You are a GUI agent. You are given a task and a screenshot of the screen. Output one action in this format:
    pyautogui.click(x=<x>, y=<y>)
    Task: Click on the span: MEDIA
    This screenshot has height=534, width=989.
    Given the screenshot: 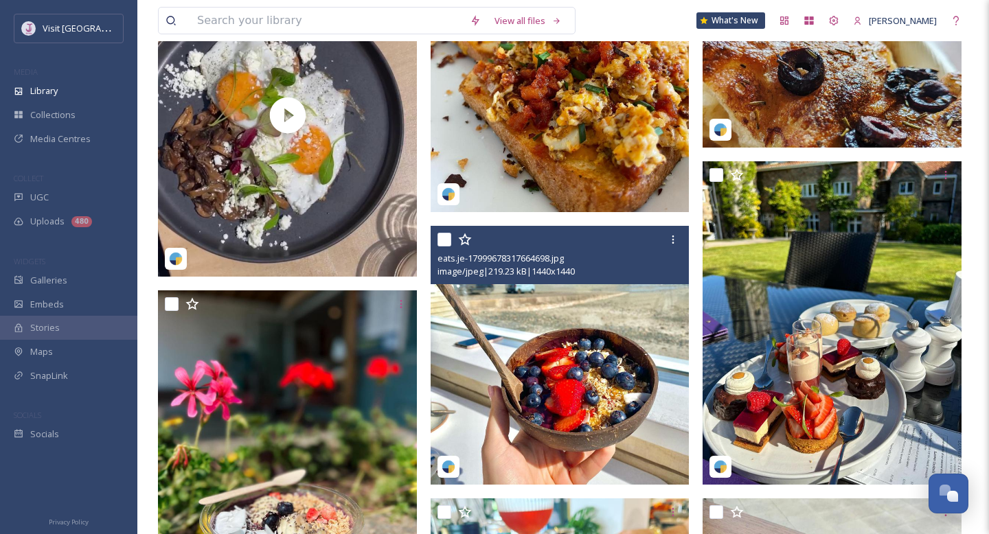 What is the action you would take?
    pyautogui.click(x=25, y=71)
    